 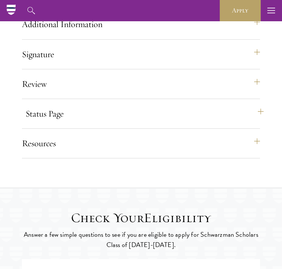 I want to click on button: Review, so click(x=141, y=84).